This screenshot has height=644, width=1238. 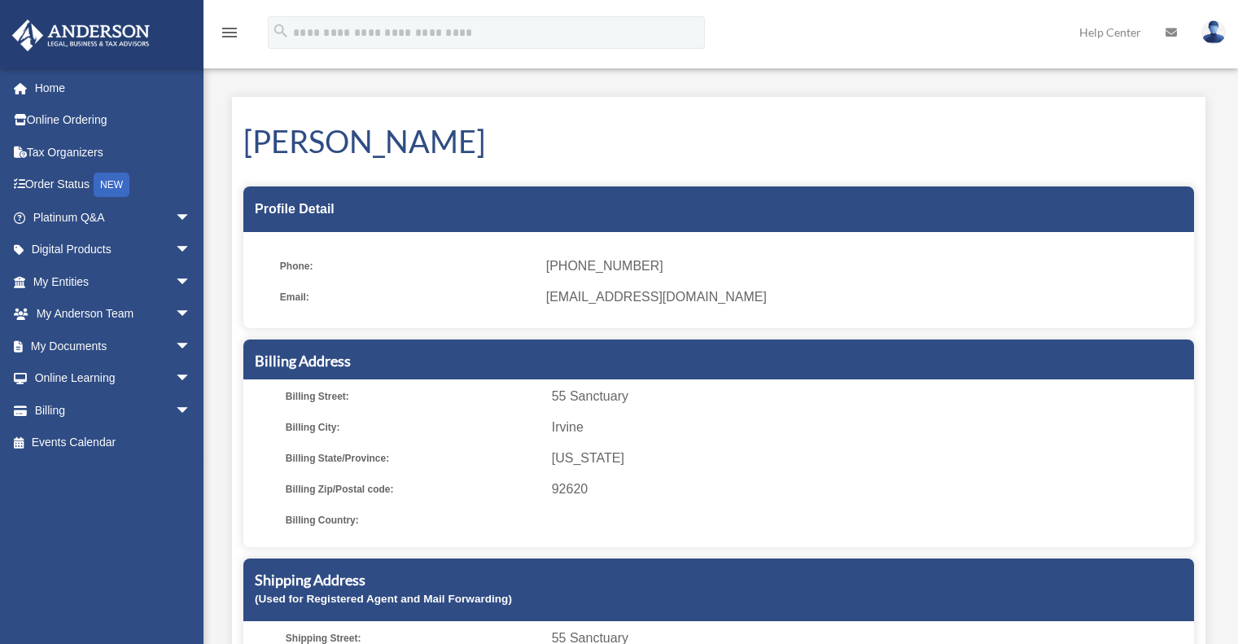 I want to click on span: Irvine, so click(x=870, y=427).